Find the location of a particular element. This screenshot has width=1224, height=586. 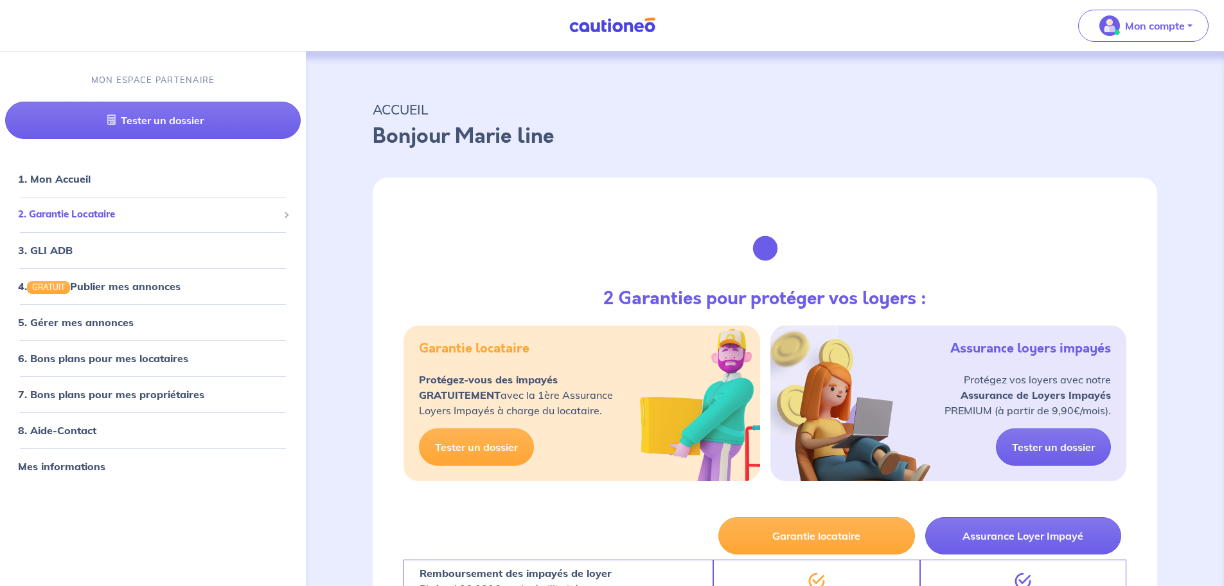

a: Mes informations is located at coordinates (62, 466).